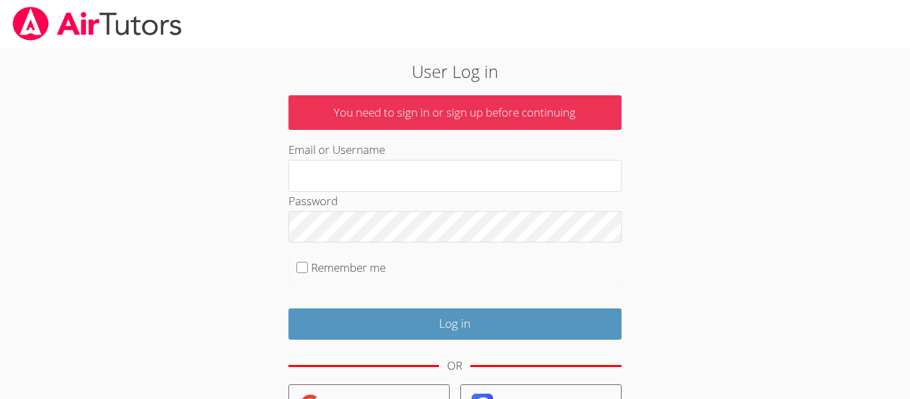 The width and height of the screenshot is (910, 399). Describe the element at coordinates (454, 366) in the screenshot. I see `div: OR` at that location.